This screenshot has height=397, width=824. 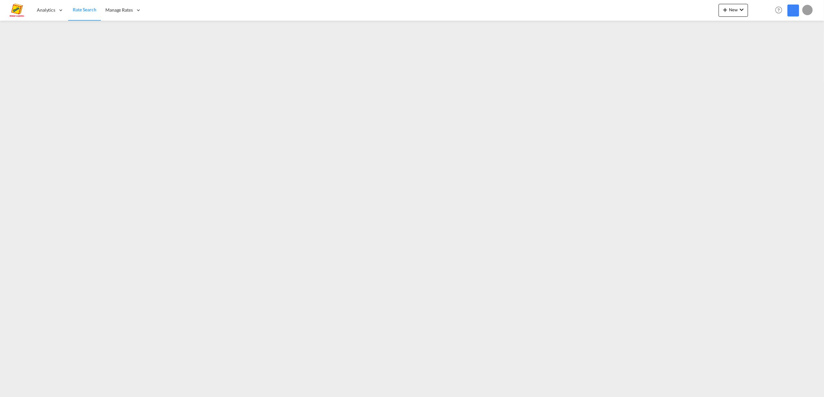 I want to click on span: Help, so click(x=778, y=10).